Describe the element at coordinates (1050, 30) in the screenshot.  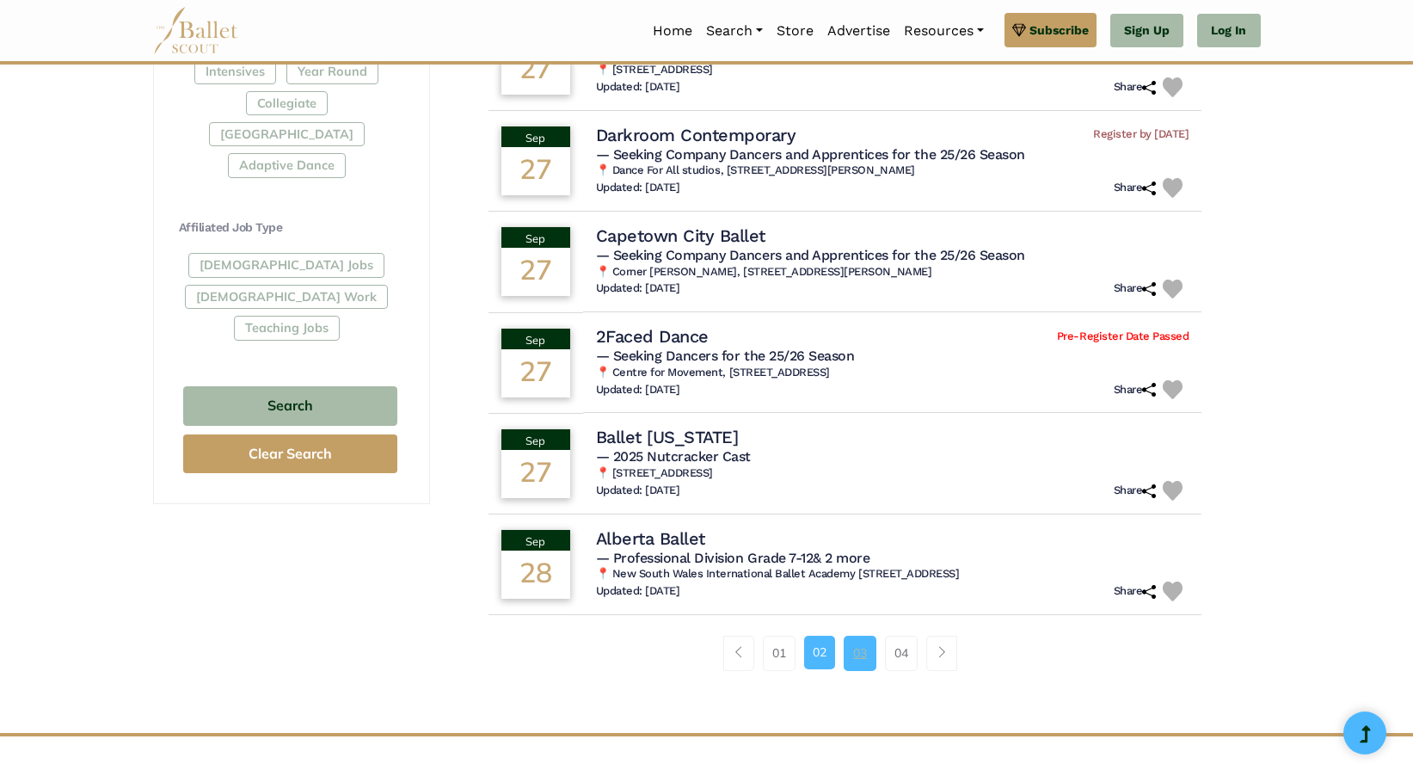
I see `a: Subscribe` at that location.